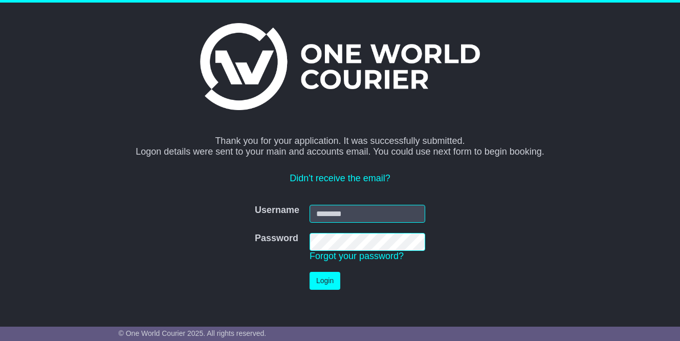 This screenshot has width=680, height=341. Describe the element at coordinates (277, 210) in the screenshot. I see `label: Username` at that location.